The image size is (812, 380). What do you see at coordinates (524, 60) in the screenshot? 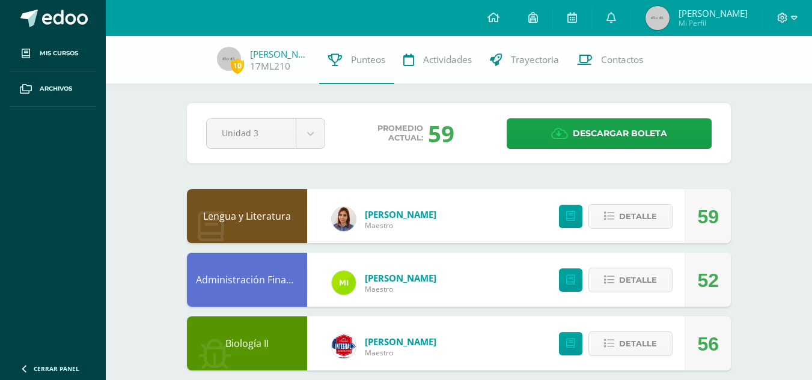
I see `a: Trayectoria` at bounding box center [524, 60].